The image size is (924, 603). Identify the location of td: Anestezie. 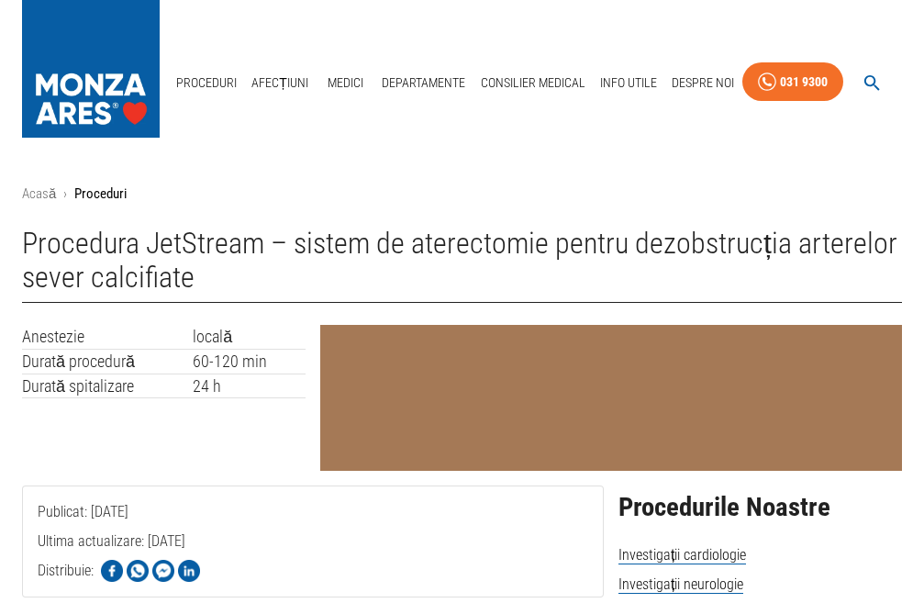
(107, 337).